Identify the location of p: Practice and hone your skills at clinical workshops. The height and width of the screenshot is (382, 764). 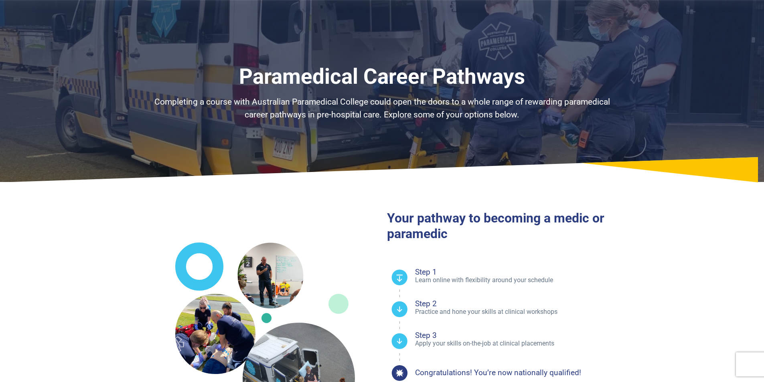
(537, 312).